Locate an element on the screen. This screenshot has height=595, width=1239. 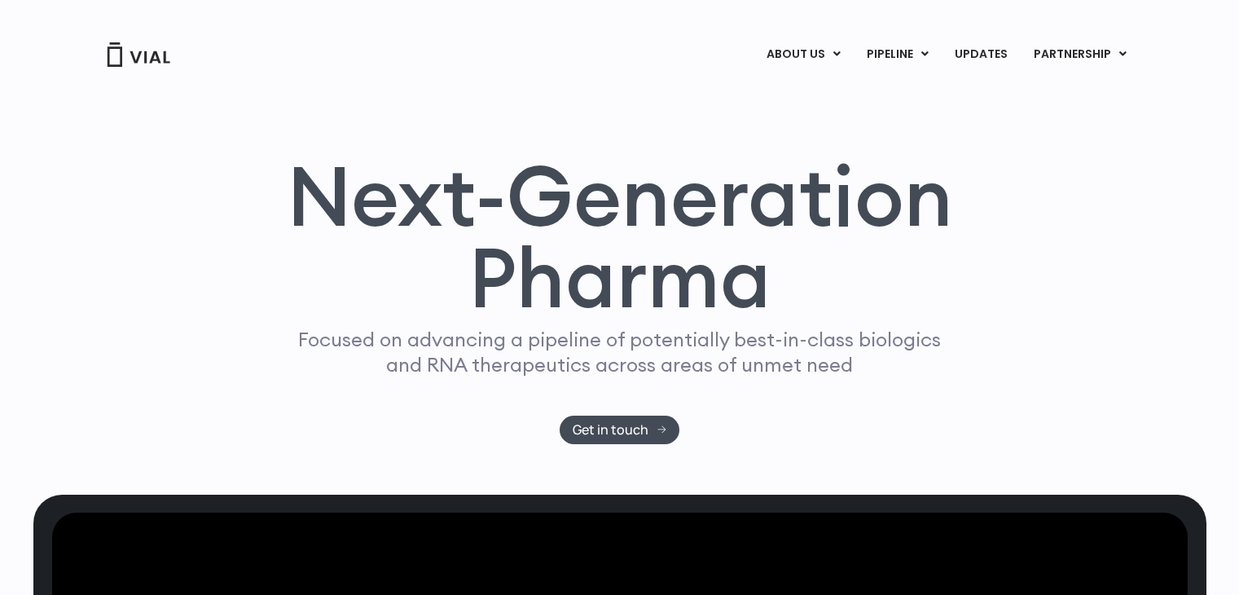
h1: Next-Generation Pharma is located at coordinates (620, 237).